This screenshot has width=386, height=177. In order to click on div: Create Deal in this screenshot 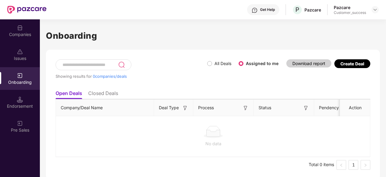, I will do `click(352, 63)`.